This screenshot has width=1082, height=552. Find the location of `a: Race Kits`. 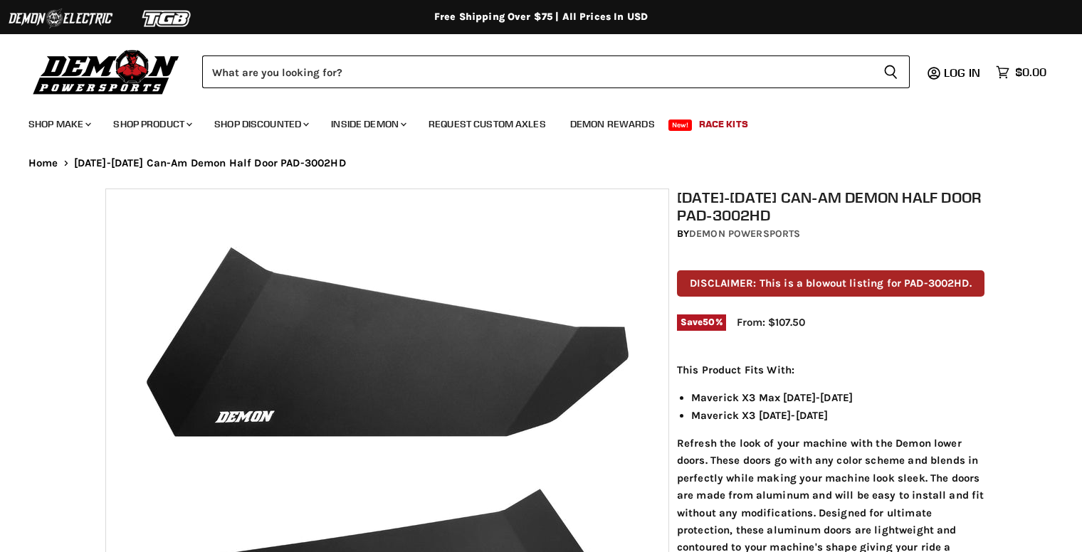

a: Race Kits is located at coordinates (723, 124).